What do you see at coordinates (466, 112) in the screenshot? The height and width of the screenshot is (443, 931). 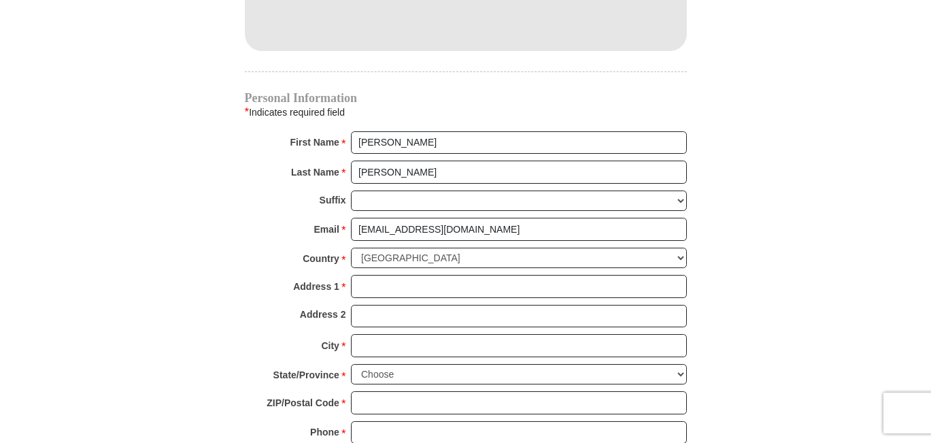 I see `div: Indicates required field` at bounding box center [466, 112].